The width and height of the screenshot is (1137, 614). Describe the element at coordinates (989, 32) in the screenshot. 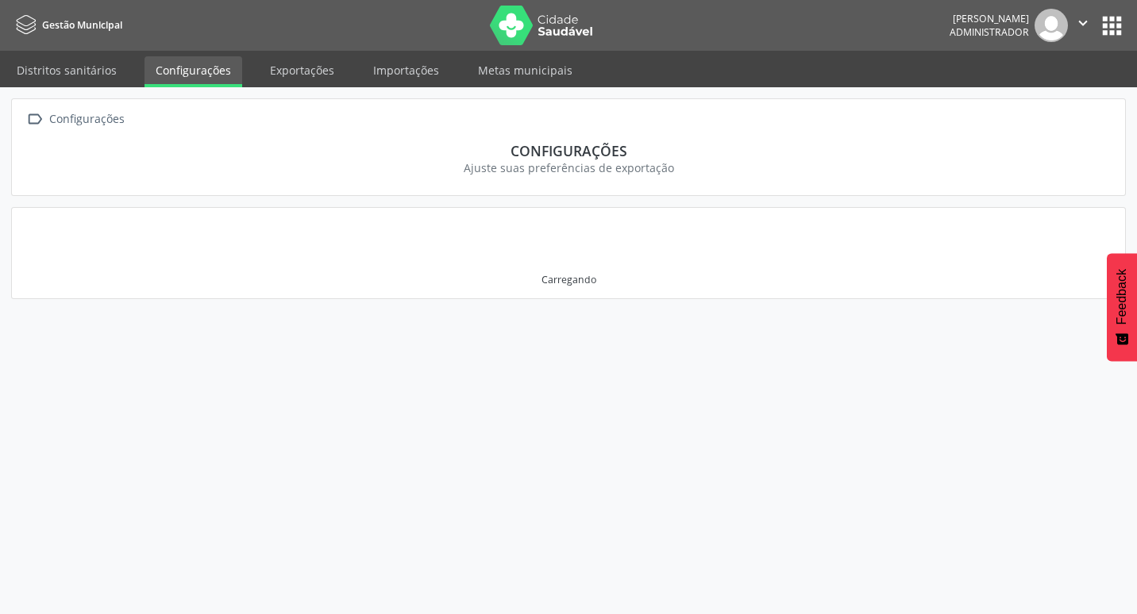

I see `span: Administrador` at that location.